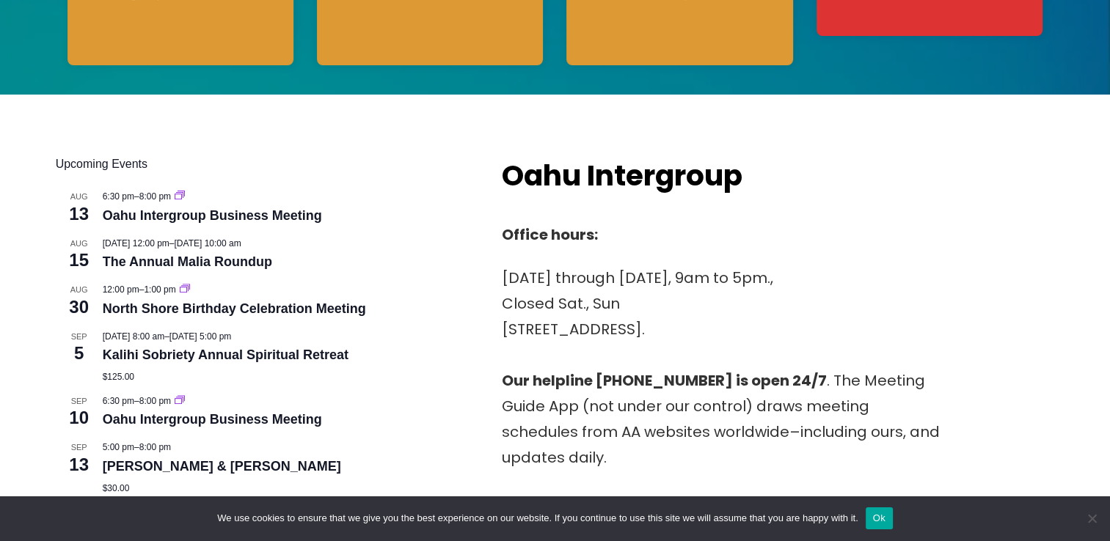 The height and width of the screenshot is (541, 1110). Describe the element at coordinates (225, 355) in the screenshot. I see `a: Kalihi Sobriety Annual Spiritual Retreat` at that location.